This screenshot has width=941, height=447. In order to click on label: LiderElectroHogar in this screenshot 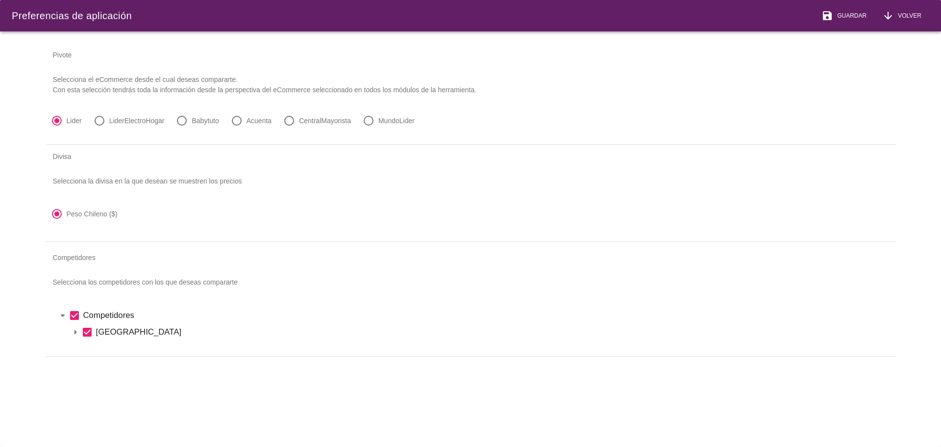, I will do `click(137, 121)`.